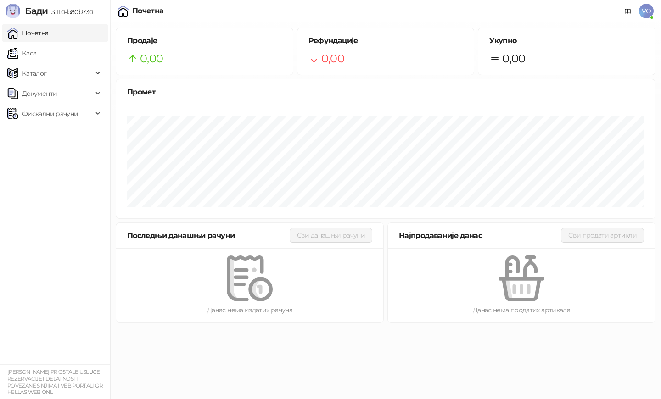  I want to click on div: Данас нема издатих рачуна, so click(250, 310).